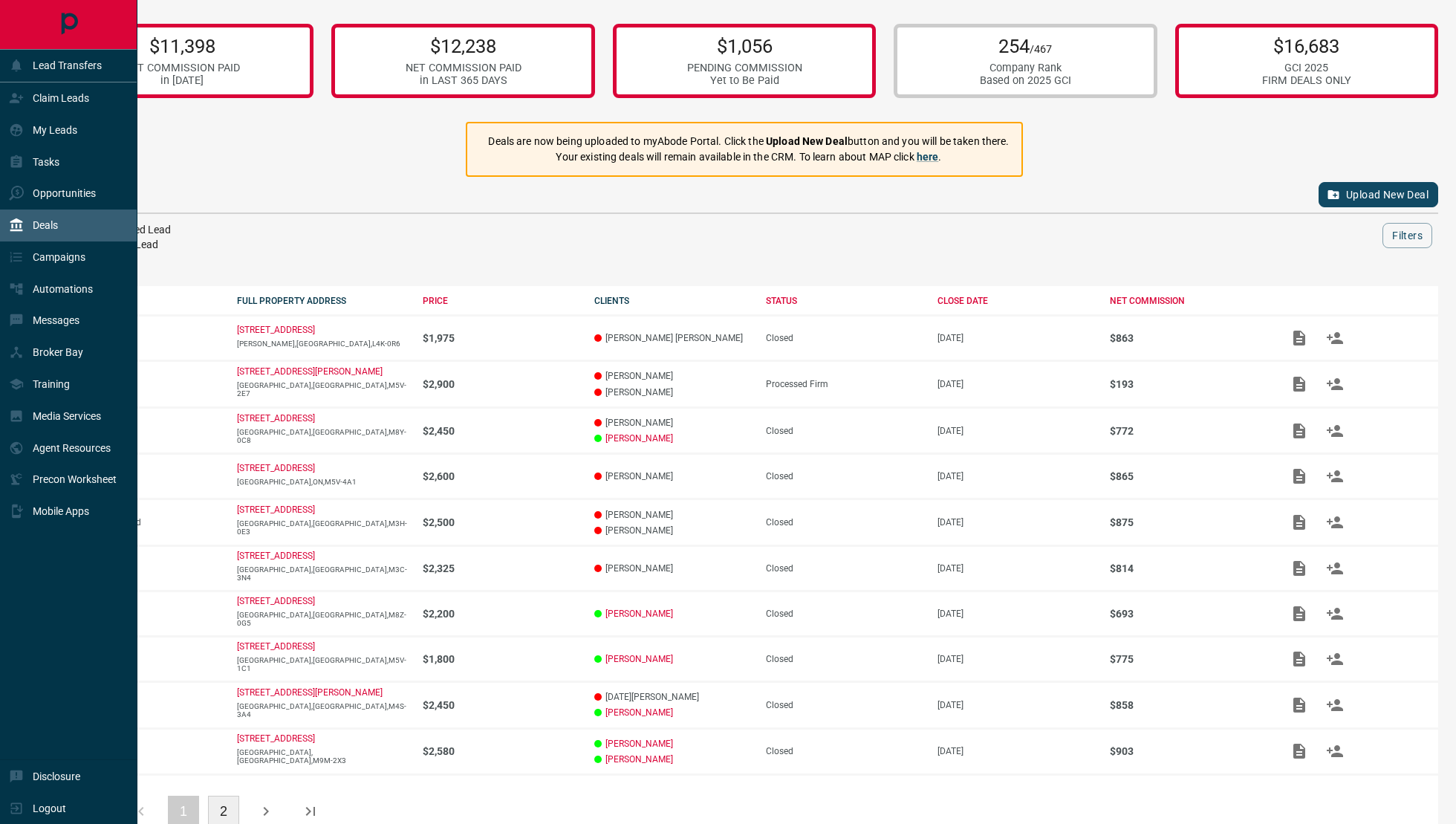  Describe the element at coordinates (501, 752) in the screenshot. I see `p: $2,580` at that location.